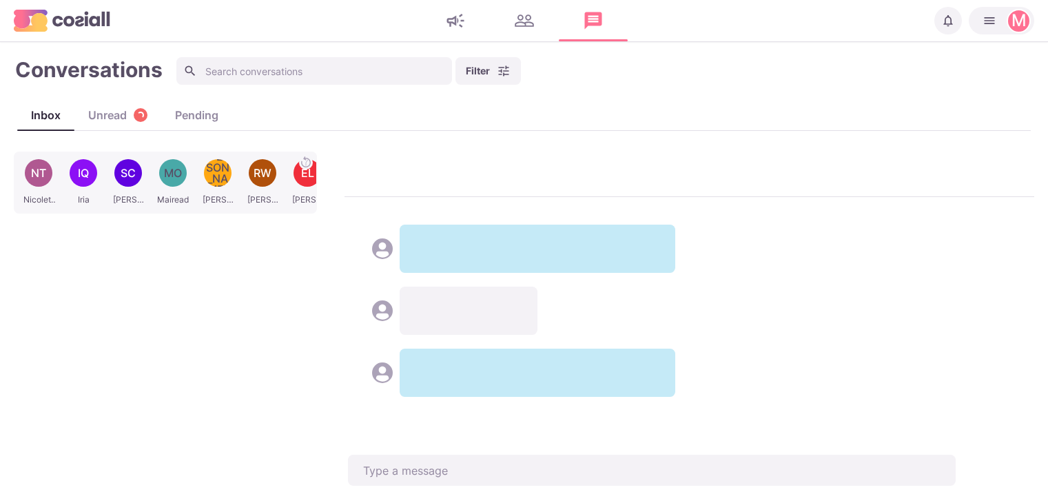 This screenshot has height=503, width=1048. I want to click on h1: Conversations, so click(89, 70).